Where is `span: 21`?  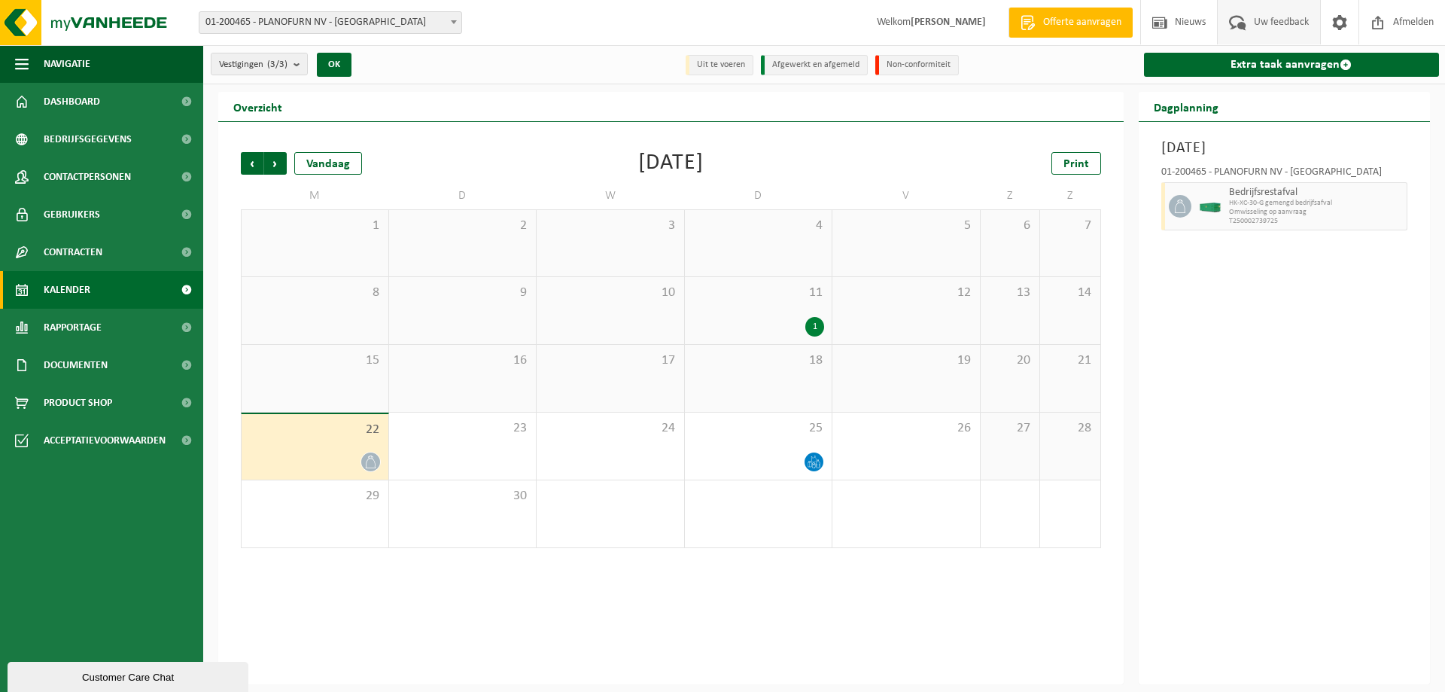
span: 21 is located at coordinates (1070, 361).